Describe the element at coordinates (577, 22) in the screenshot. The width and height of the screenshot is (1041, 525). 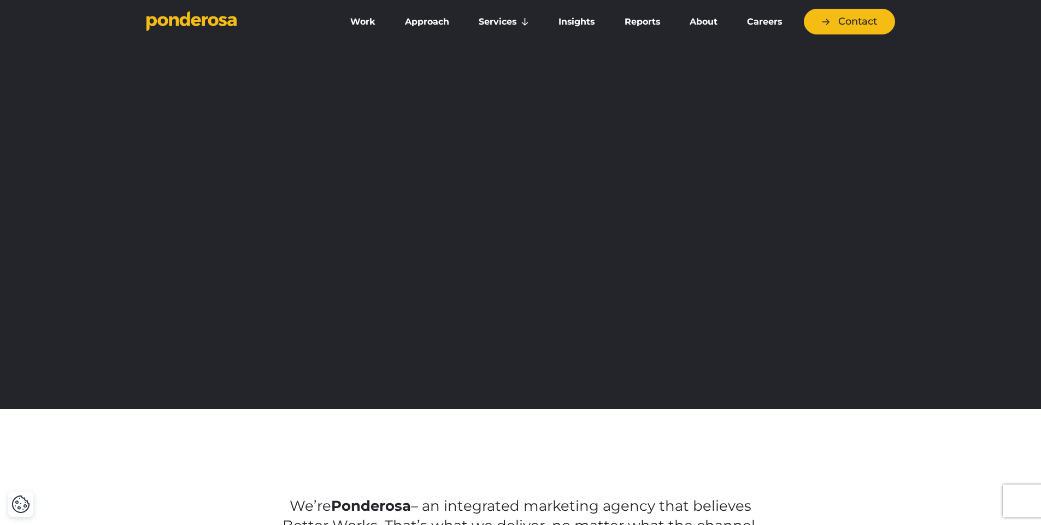
I see `a: Insights` at that location.